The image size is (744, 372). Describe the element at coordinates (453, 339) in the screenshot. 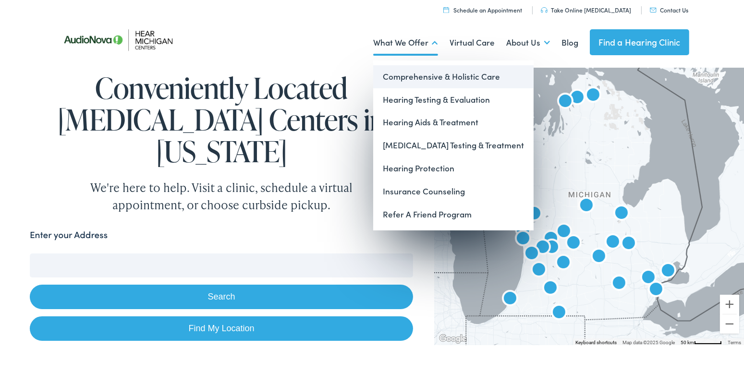

I see `img: Google` at that location.